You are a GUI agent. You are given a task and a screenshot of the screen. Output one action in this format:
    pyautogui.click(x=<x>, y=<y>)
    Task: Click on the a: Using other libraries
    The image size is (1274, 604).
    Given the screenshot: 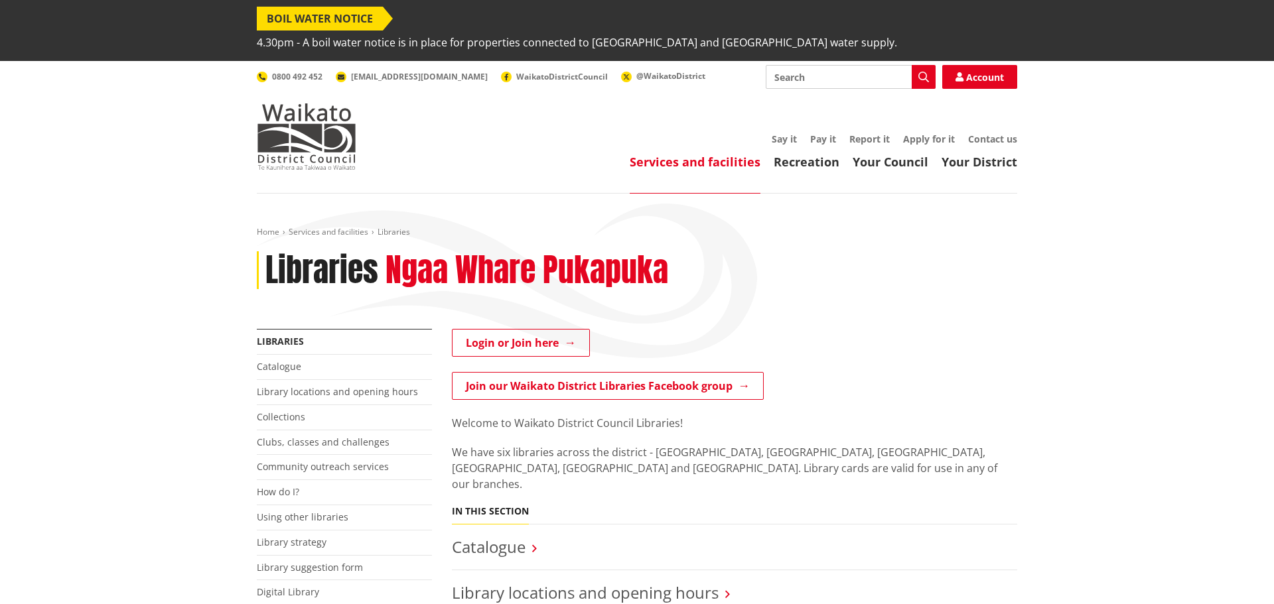 What is the action you would take?
    pyautogui.click(x=302, y=517)
    